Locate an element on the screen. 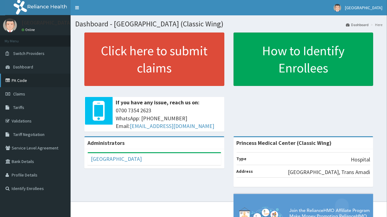 The image size is (387, 217). strong: Princess Medical Center (Classic Wing) is located at coordinates (285, 143).